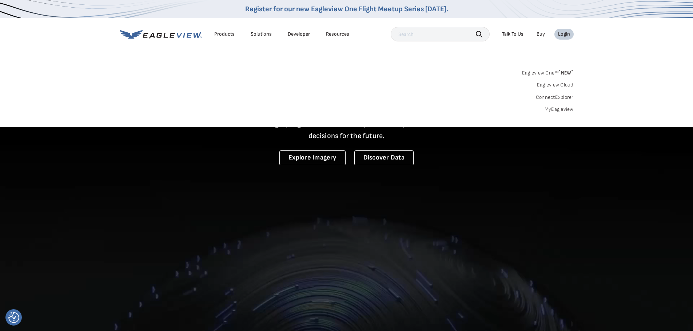 The width and height of the screenshot is (693, 331). Describe the element at coordinates (555, 85) in the screenshot. I see `a: Eagleview Cloud` at that location.